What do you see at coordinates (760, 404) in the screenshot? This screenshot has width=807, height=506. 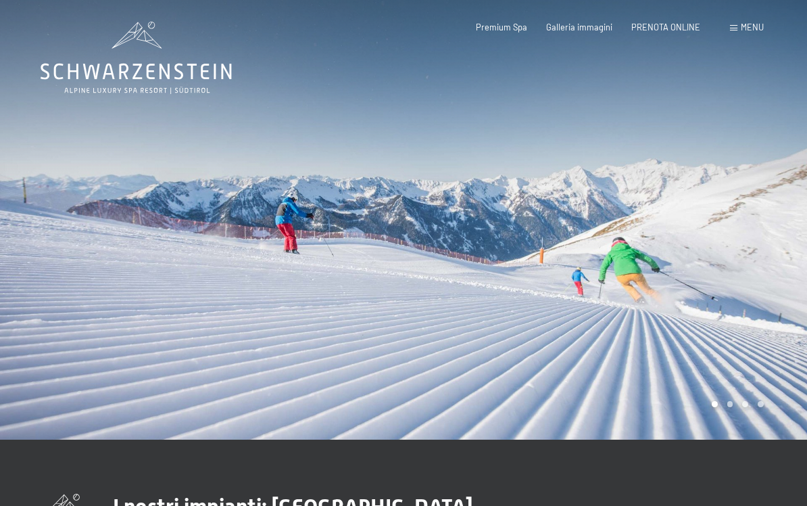 I see `div: Carousel Page 4` at bounding box center [760, 404].